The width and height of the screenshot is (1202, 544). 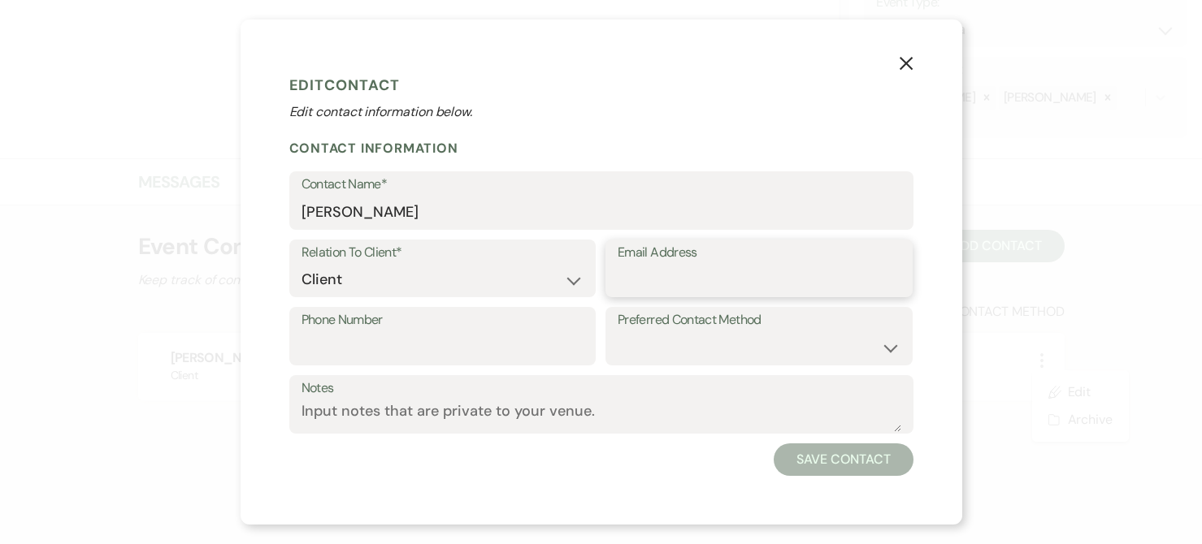 What do you see at coordinates (843, 460) in the screenshot?
I see `button: Save Contact` at bounding box center [843, 460].